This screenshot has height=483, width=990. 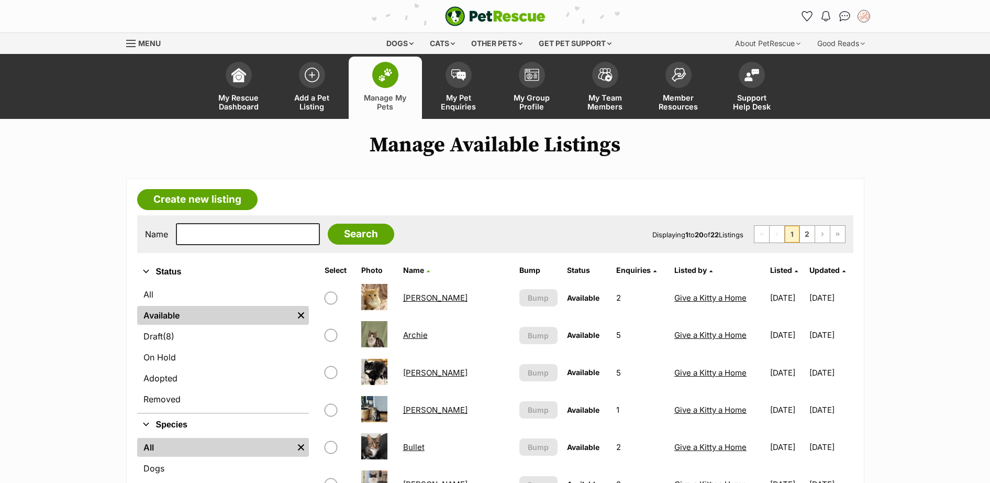 I want to click on a: Create new listing, so click(x=197, y=199).